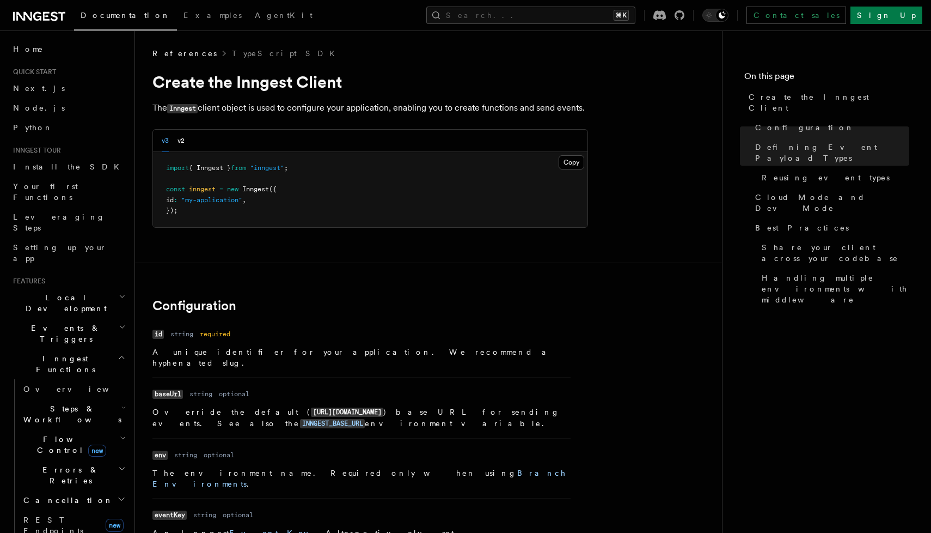  I want to click on span: Features, so click(27, 281).